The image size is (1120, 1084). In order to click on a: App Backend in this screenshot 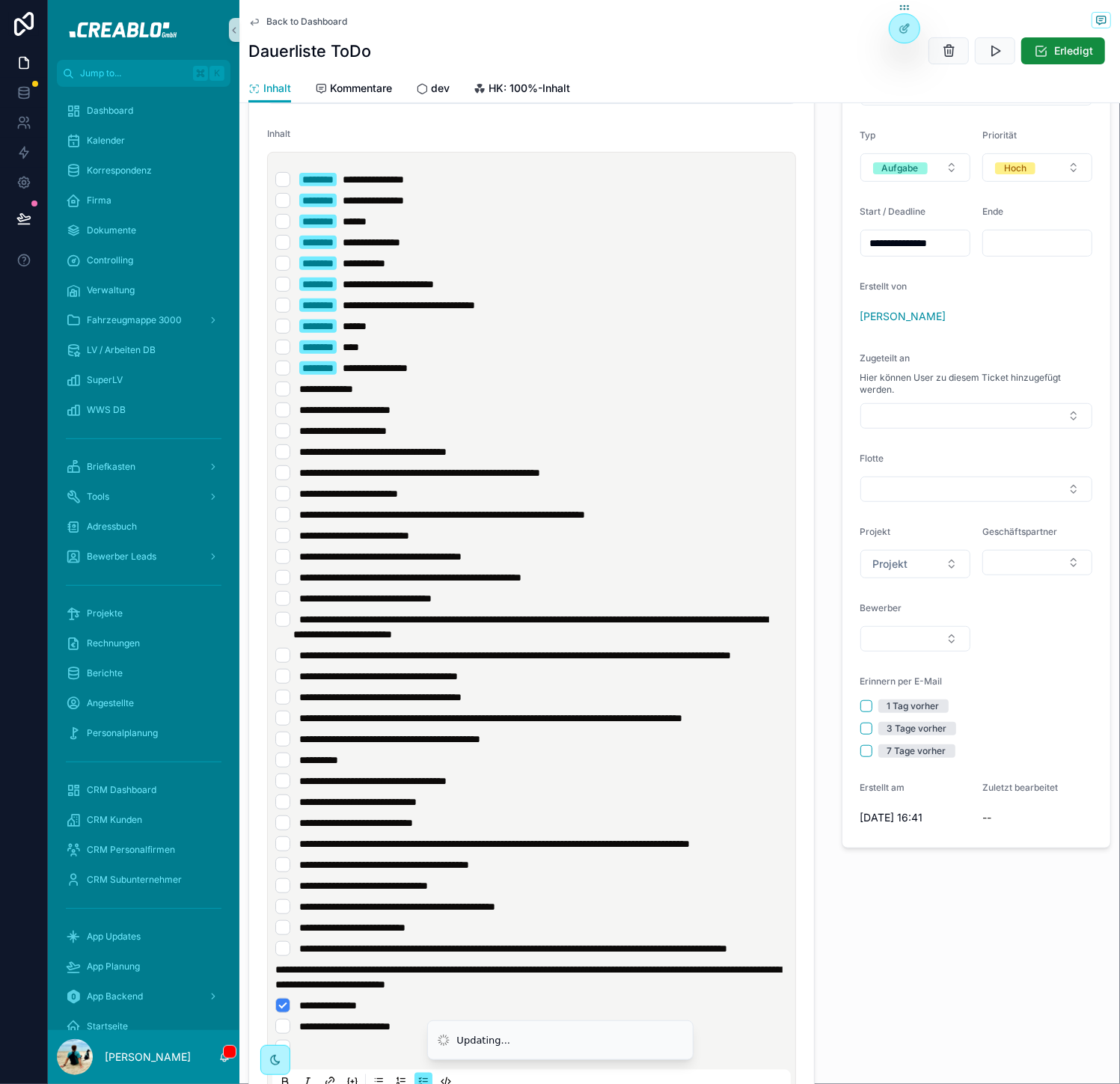, I will do `click(144, 997)`.